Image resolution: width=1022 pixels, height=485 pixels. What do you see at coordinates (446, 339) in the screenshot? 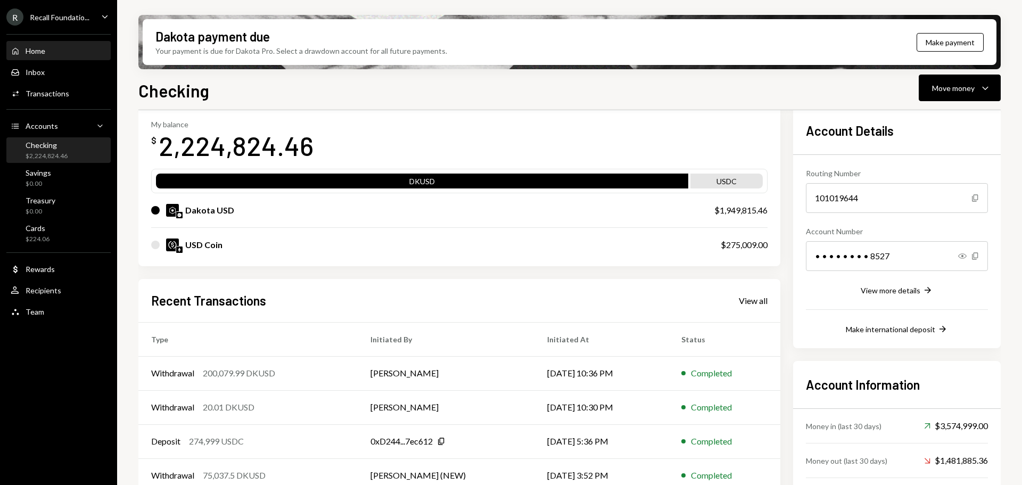
I see `th: Initiated By` at bounding box center [446, 339].